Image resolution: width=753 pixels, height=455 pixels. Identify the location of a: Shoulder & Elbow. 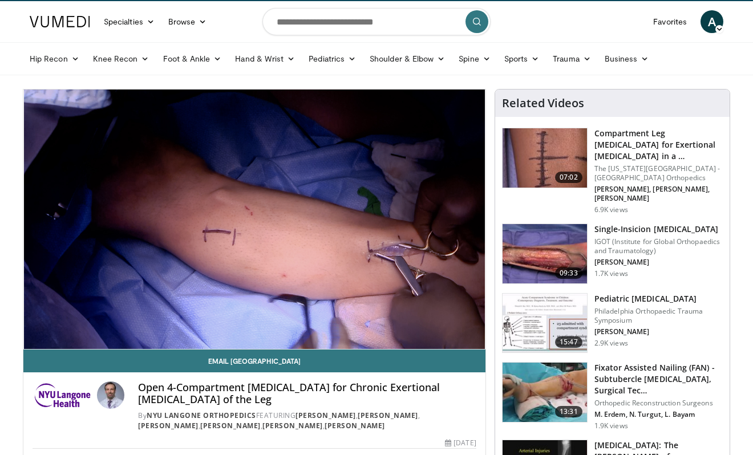
(407, 59).